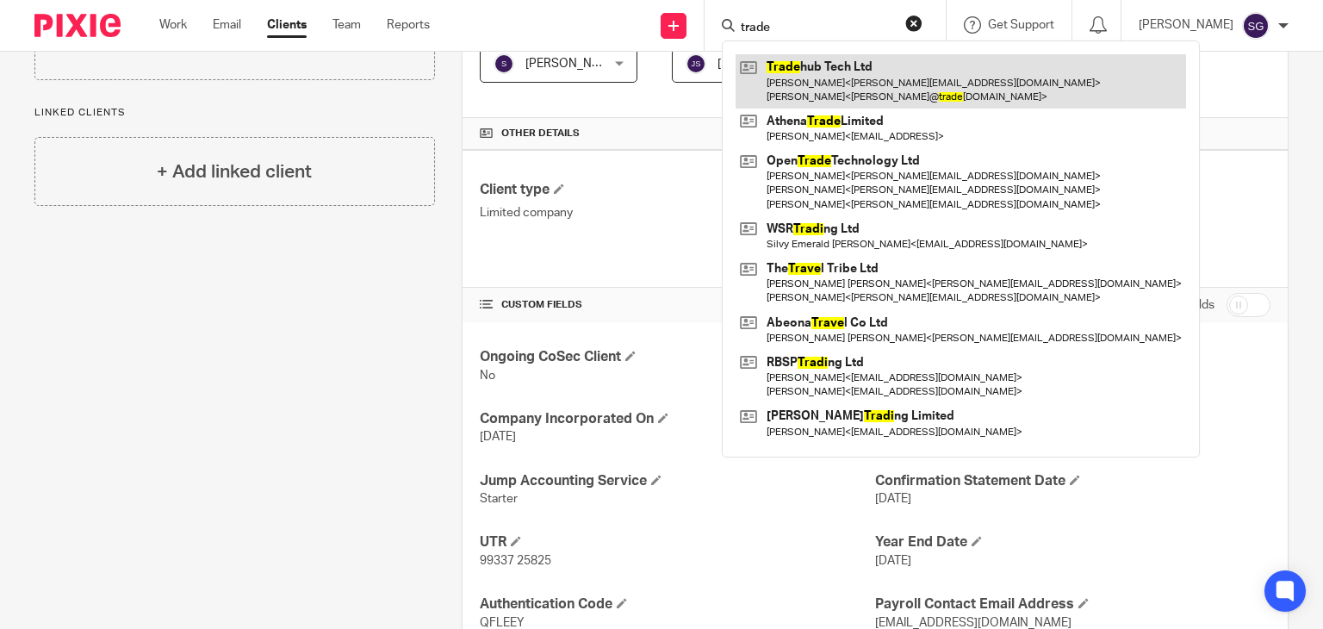 Image resolution: width=1323 pixels, height=629 pixels. Describe the element at coordinates (677, 305) in the screenshot. I see `h4: CUSTOM FIELDS` at that location.